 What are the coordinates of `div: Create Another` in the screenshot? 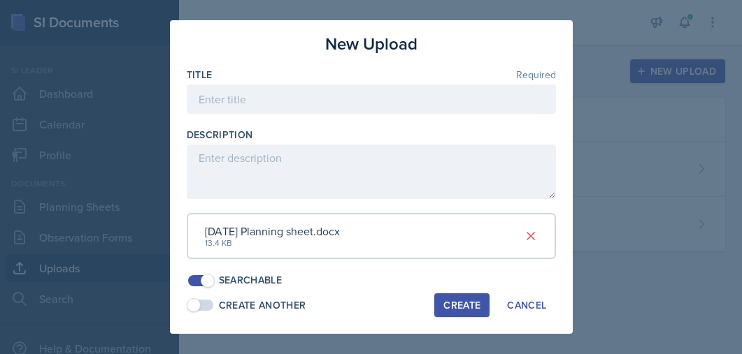 It's located at (262, 305).